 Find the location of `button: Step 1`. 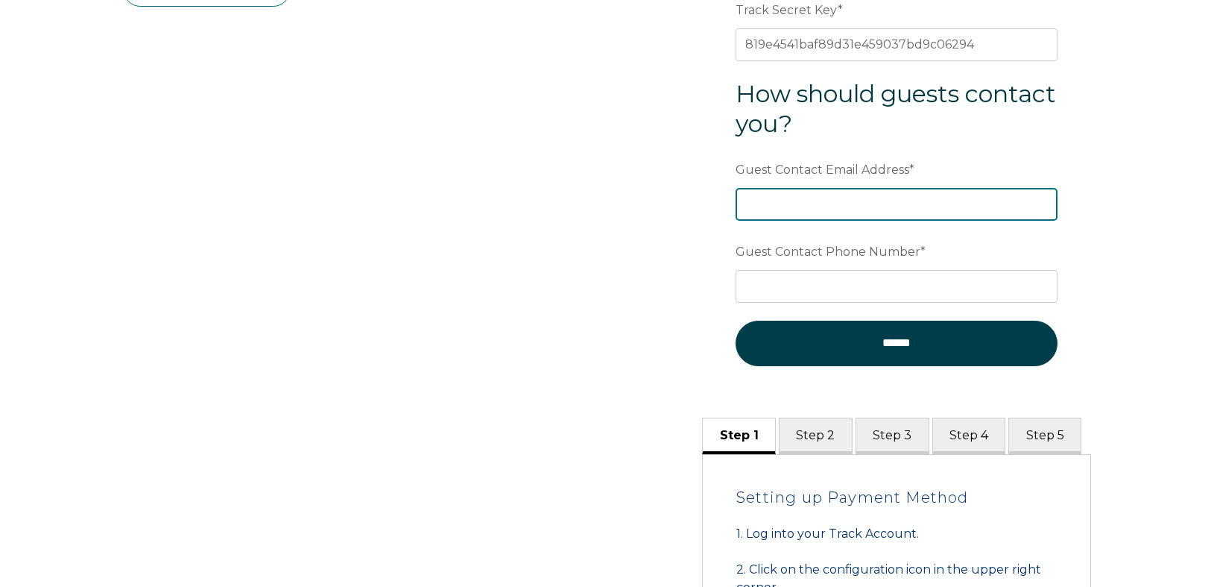

button: Step 1 is located at coordinates (739, 435).